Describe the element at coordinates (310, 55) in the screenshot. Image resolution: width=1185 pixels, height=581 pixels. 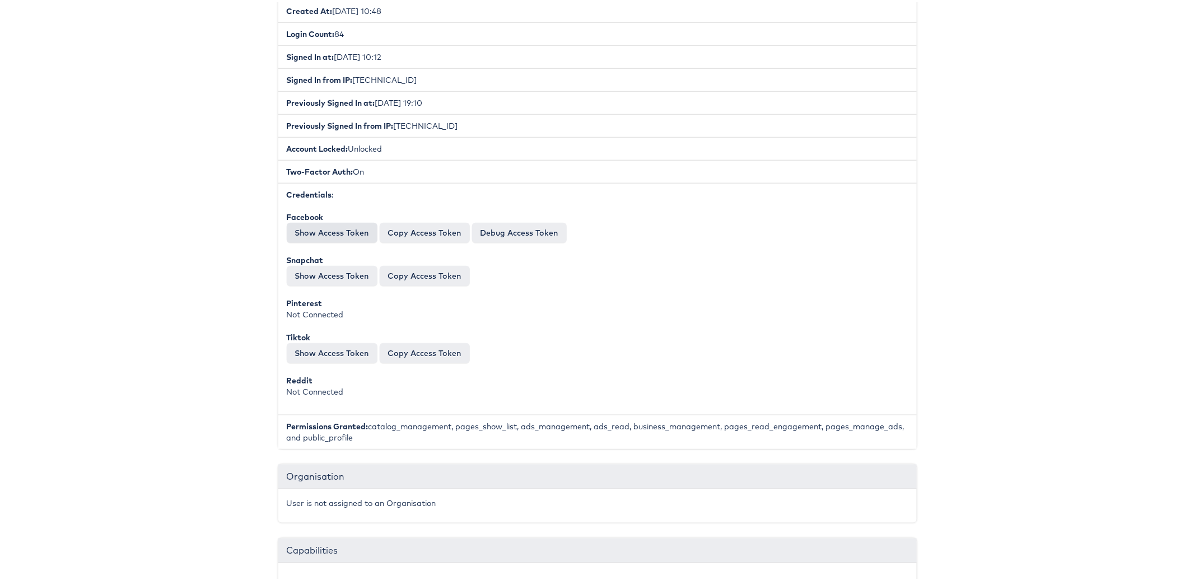
I see `b: Signed In at:` at that location.